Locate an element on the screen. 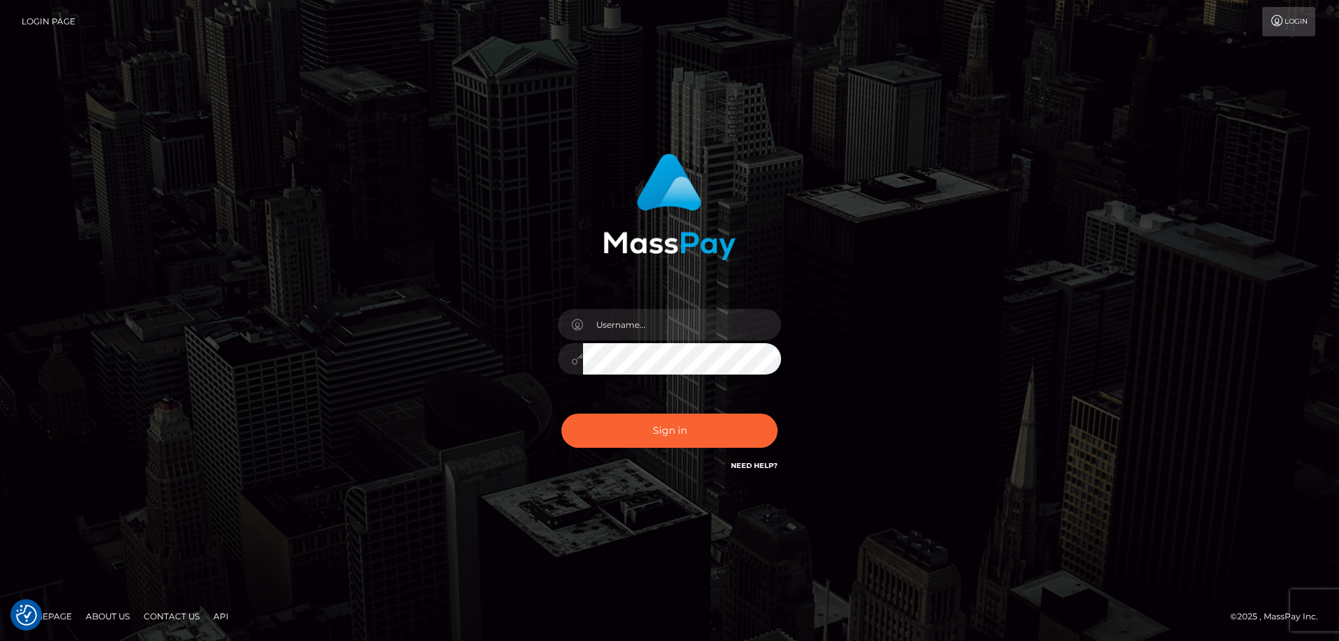 The image size is (1339, 641). a: Need Help? is located at coordinates (754, 465).